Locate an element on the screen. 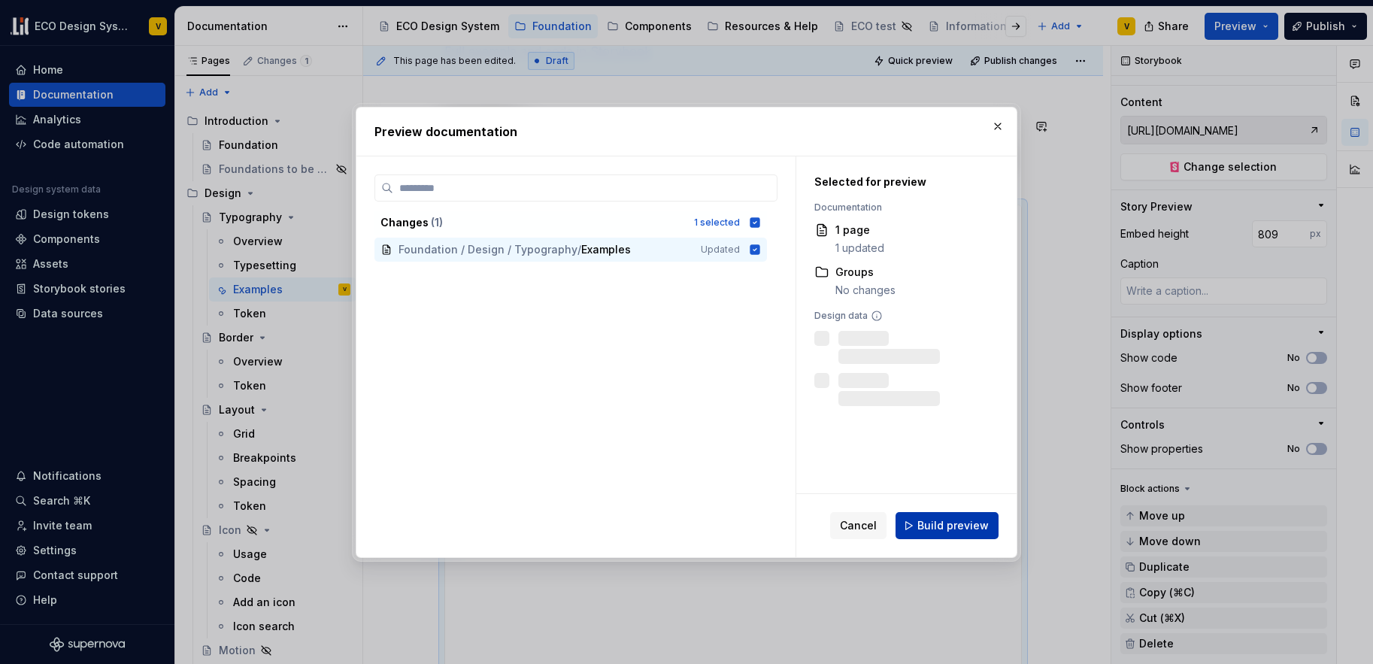 The width and height of the screenshot is (1373, 664). div: 1 page is located at coordinates (859, 230).